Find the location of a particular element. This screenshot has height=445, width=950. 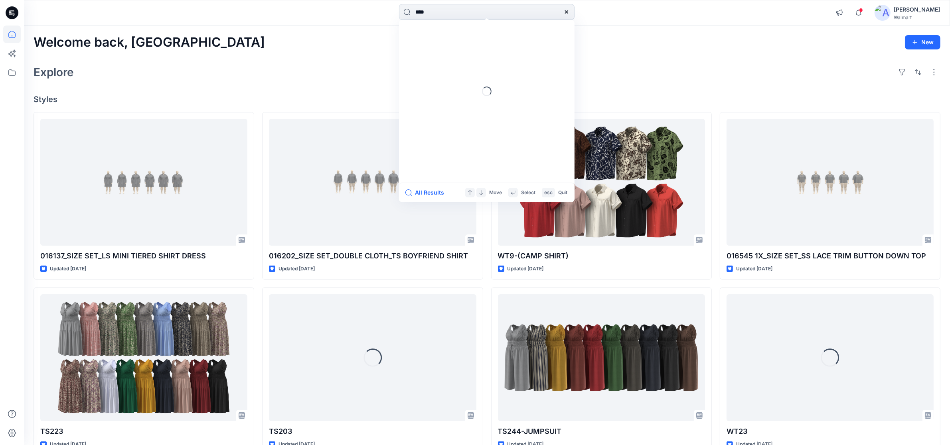

a: TS244-JUMPSUIT is located at coordinates (601, 358).